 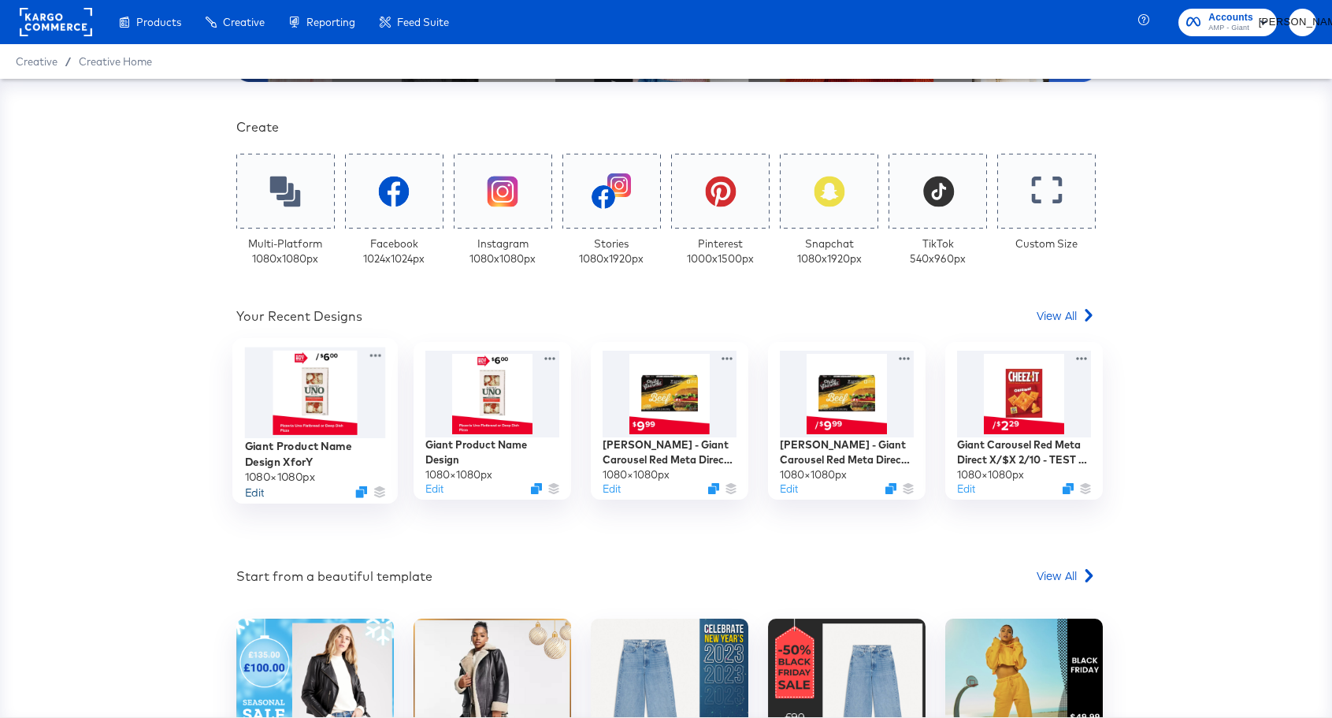 I want to click on div: TikTok 540 x 960 px, so click(x=937, y=250).